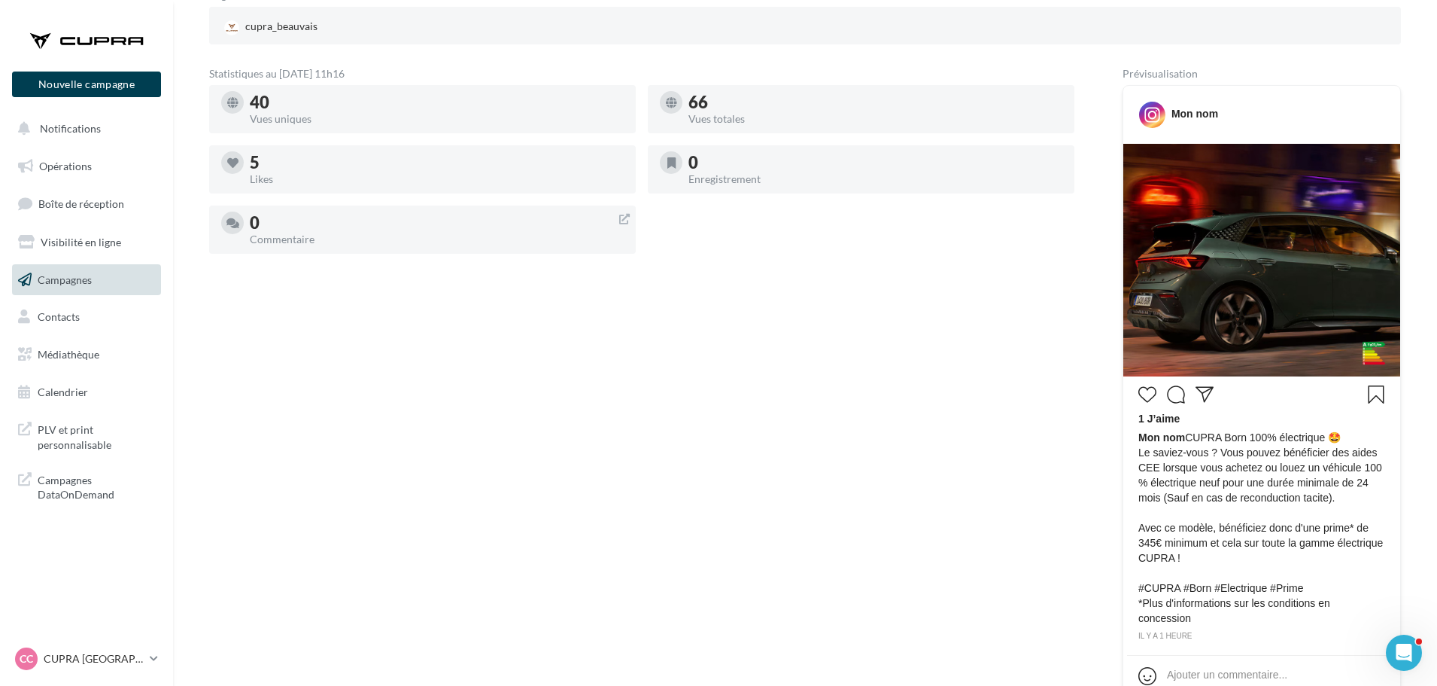 The width and height of the screenshot is (1437, 686). What do you see at coordinates (87, 84) in the screenshot?
I see `button: Nouvelle campagne` at bounding box center [87, 84].